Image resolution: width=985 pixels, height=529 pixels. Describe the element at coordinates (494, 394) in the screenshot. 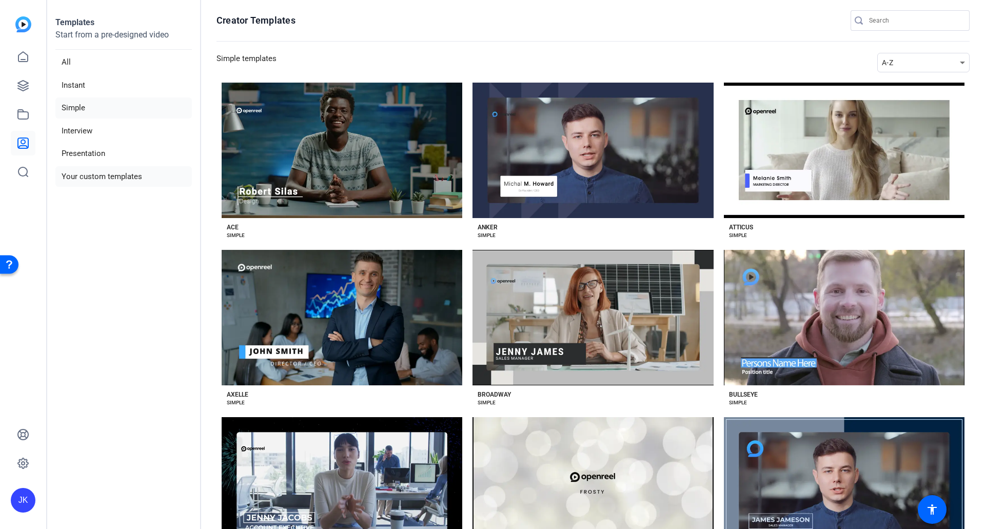

I see `div: BROADWAY` at that location.